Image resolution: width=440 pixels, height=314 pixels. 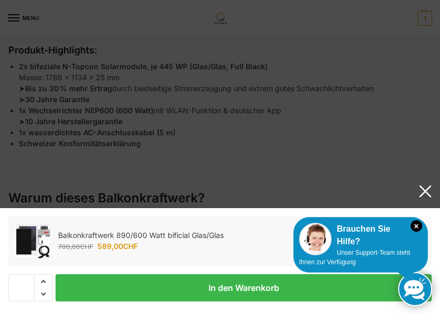 What do you see at coordinates (33, 241) in the screenshot?
I see `img: Bificiales Hochleistungsmodul` at bounding box center [33, 241].